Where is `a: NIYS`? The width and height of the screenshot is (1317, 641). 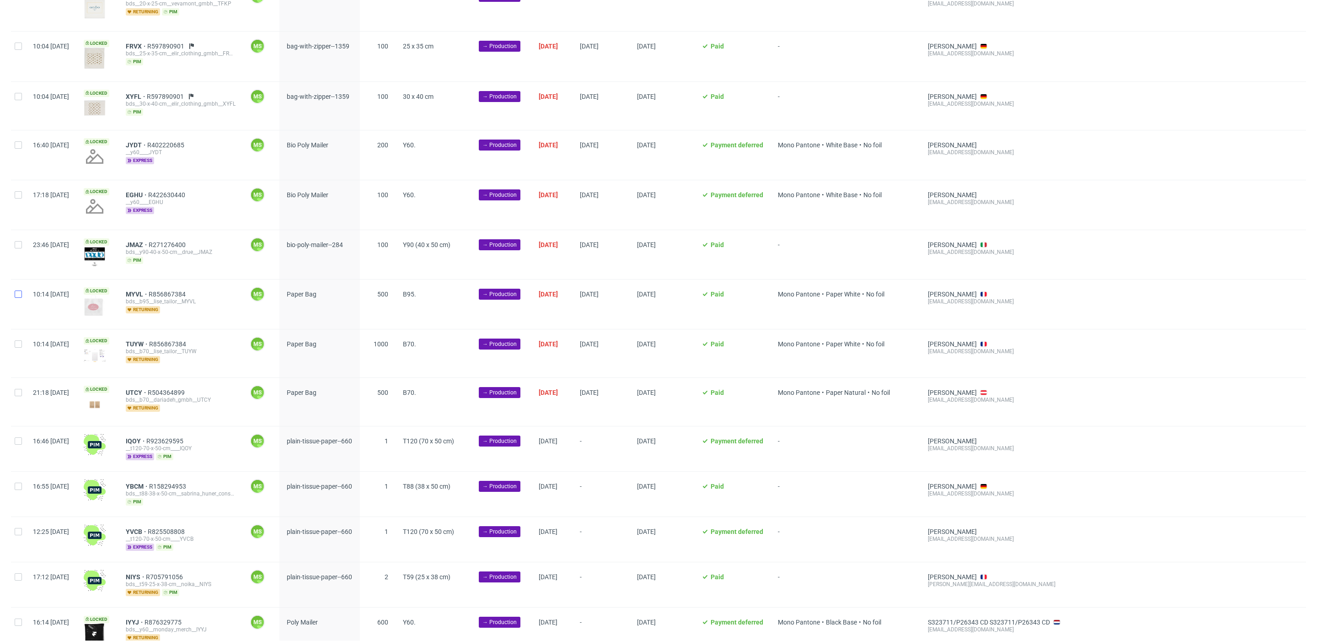 a: NIYS is located at coordinates (136, 577).